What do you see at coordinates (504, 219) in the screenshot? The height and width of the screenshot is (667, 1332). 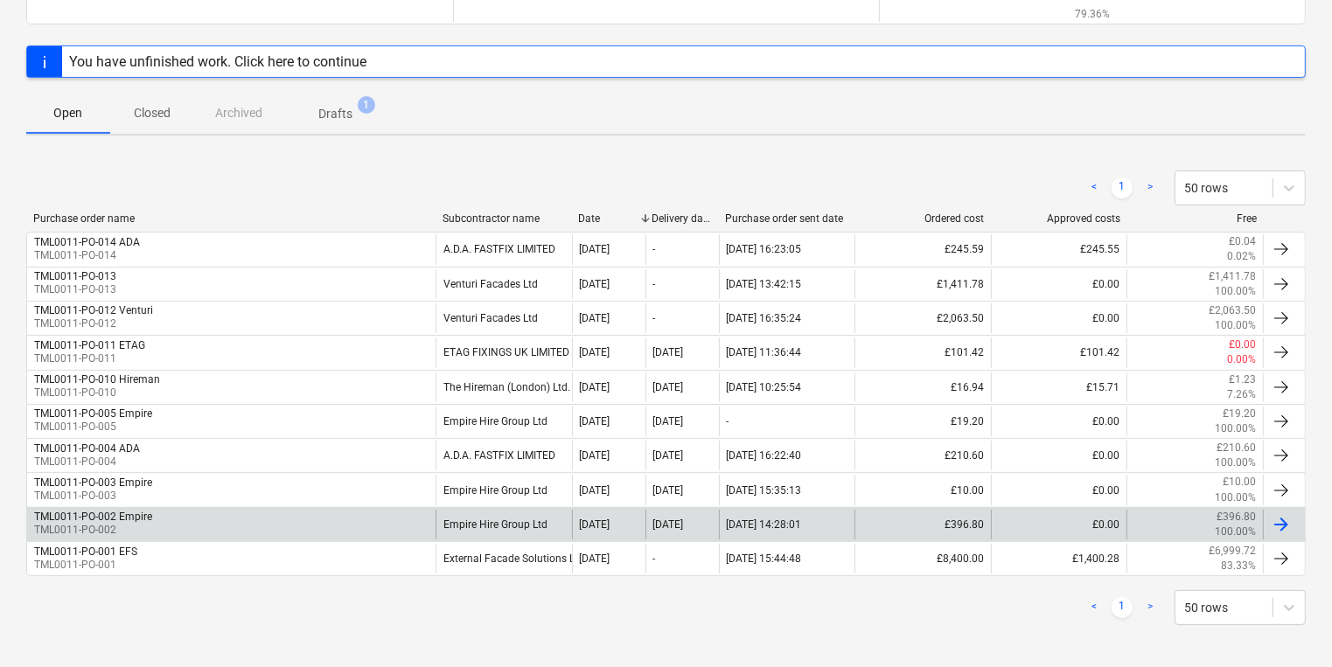 I see `div: Subcontractor name` at bounding box center [504, 219].